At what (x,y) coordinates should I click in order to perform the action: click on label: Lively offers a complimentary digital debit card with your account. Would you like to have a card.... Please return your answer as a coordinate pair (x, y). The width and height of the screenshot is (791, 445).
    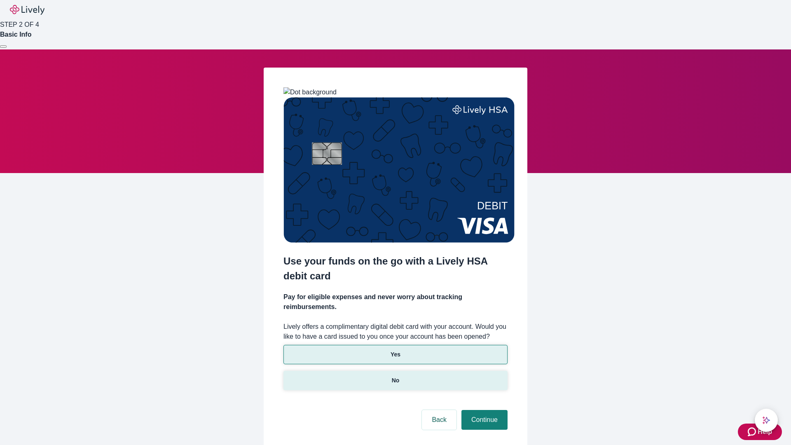
    Looking at the image, I should click on (396, 332).